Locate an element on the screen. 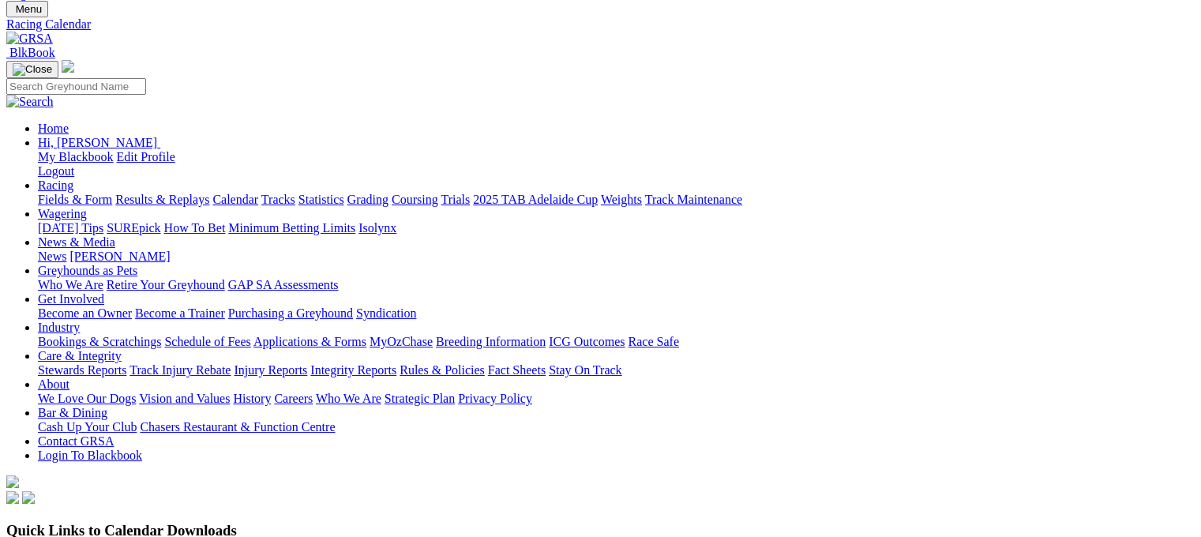  div: Racing Calendar is located at coordinates (600, 24).